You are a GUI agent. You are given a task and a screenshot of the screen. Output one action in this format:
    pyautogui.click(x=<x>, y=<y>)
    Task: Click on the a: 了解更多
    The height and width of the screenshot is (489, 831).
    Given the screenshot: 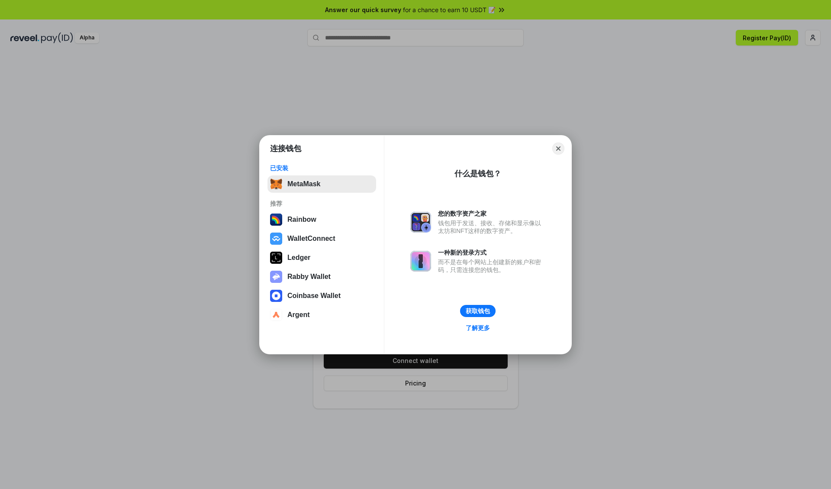 What is the action you would take?
    pyautogui.click(x=478, y=328)
    